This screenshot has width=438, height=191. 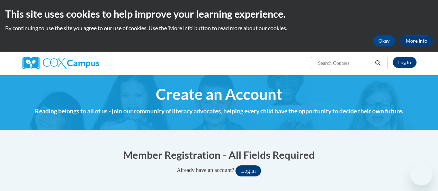 I want to click on img: Cox Campus, so click(x=61, y=63).